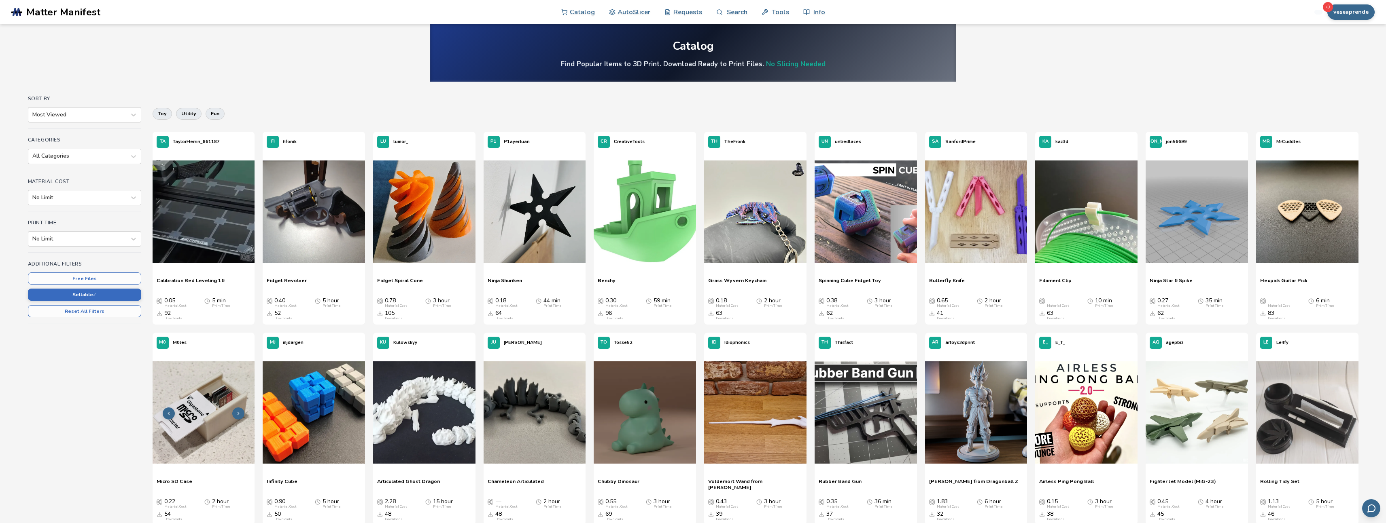 The width and height of the screenshot is (1386, 523). What do you see at coordinates (1055, 284) in the screenshot?
I see `span: Filament Clip` at bounding box center [1055, 284].